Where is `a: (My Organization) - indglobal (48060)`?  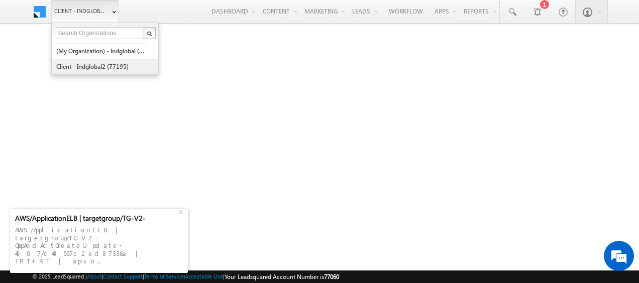
a: (My Organization) - indglobal (48060) is located at coordinates (102, 51).